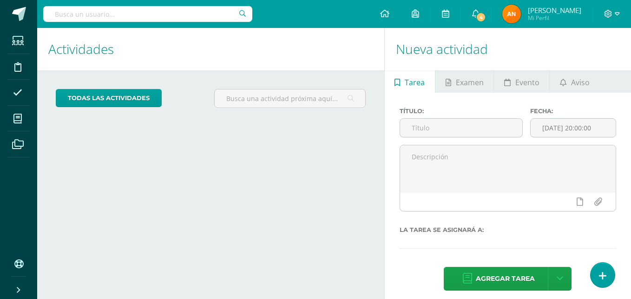 This screenshot has width=631, height=299. Describe the element at coordinates (211, 49) in the screenshot. I see `h1: Actividades` at that location.